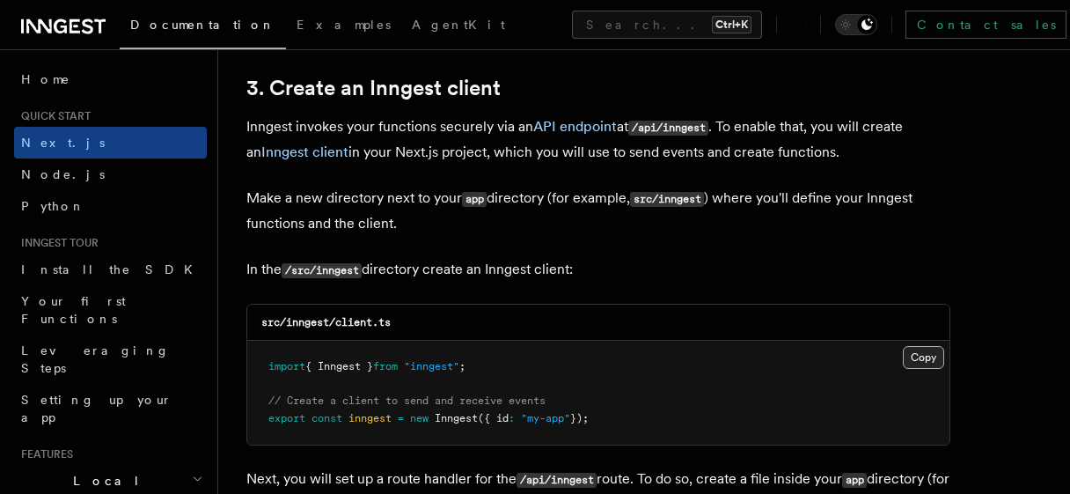 The width and height of the screenshot is (1070, 494). Describe the element at coordinates (343, 26) in the screenshot. I see `a: Examples` at that location.